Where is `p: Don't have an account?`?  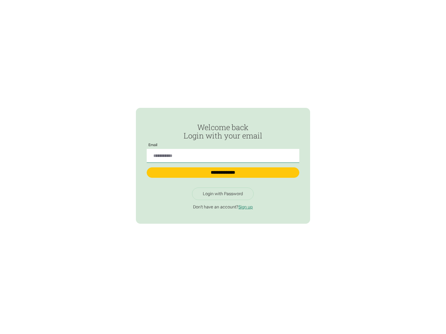 p: Don't have an account? is located at coordinates (223, 207).